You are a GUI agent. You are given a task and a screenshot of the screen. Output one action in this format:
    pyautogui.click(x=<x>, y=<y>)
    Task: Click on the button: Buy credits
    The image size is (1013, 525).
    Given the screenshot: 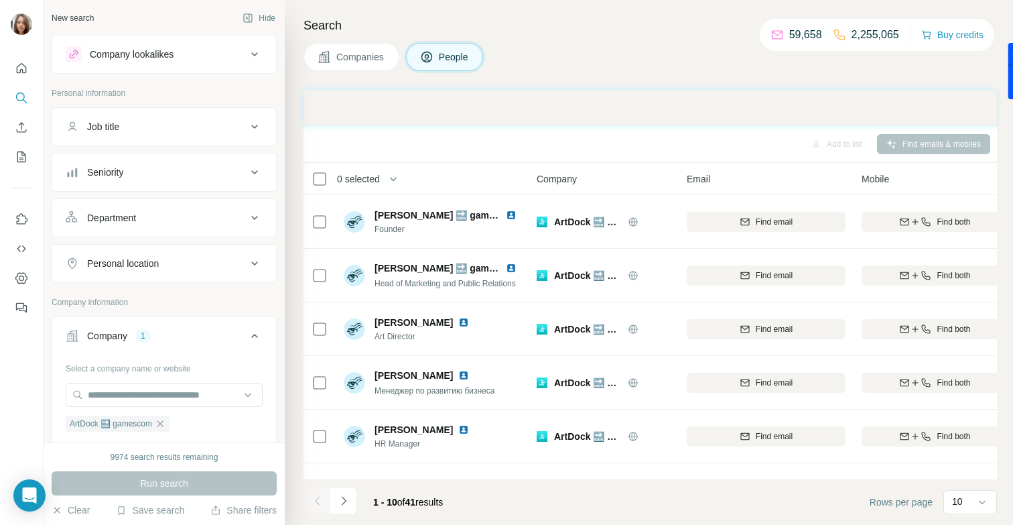 What is the action you would take?
    pyautogui.click(x=952, y=35)
    